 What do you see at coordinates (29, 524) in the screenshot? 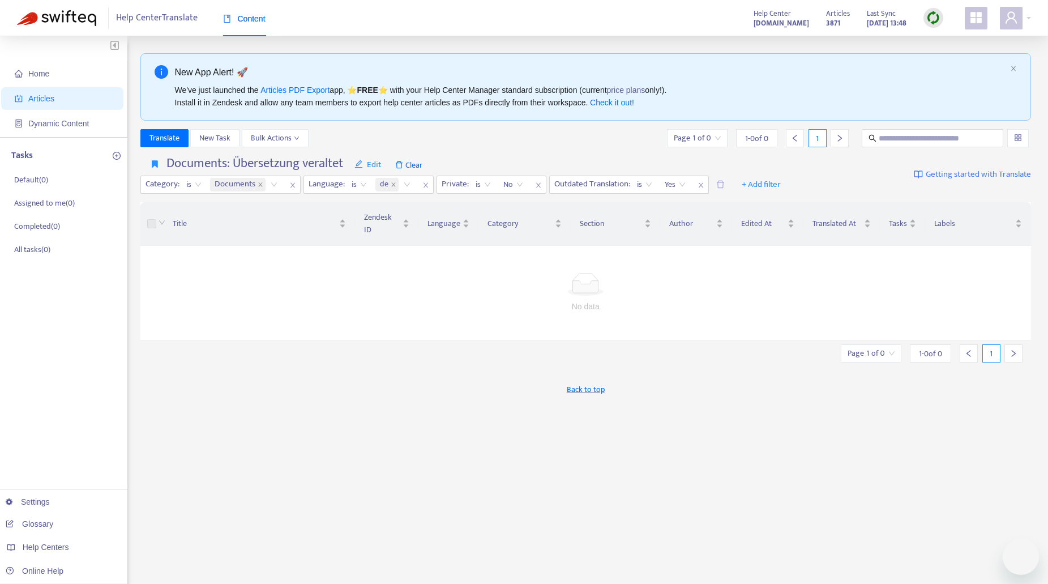
I see `a: Glossary` at bounding box center [29, 524].